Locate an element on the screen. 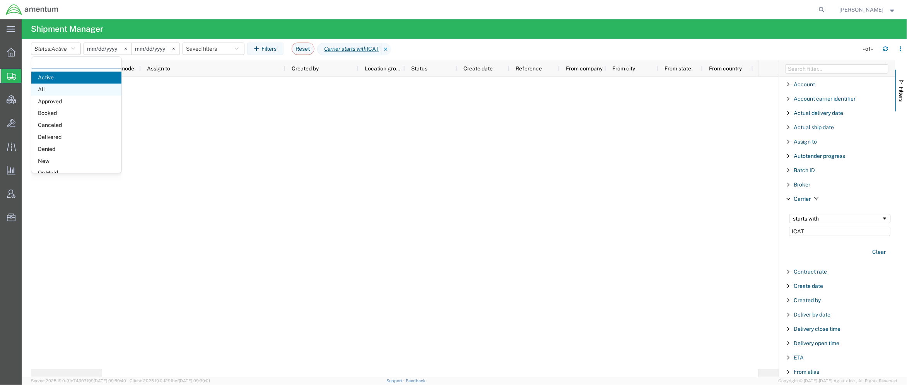 Image resolution: width=907 pixels, height=385 pixels. span: Filters is located at coordinates (901, 94).